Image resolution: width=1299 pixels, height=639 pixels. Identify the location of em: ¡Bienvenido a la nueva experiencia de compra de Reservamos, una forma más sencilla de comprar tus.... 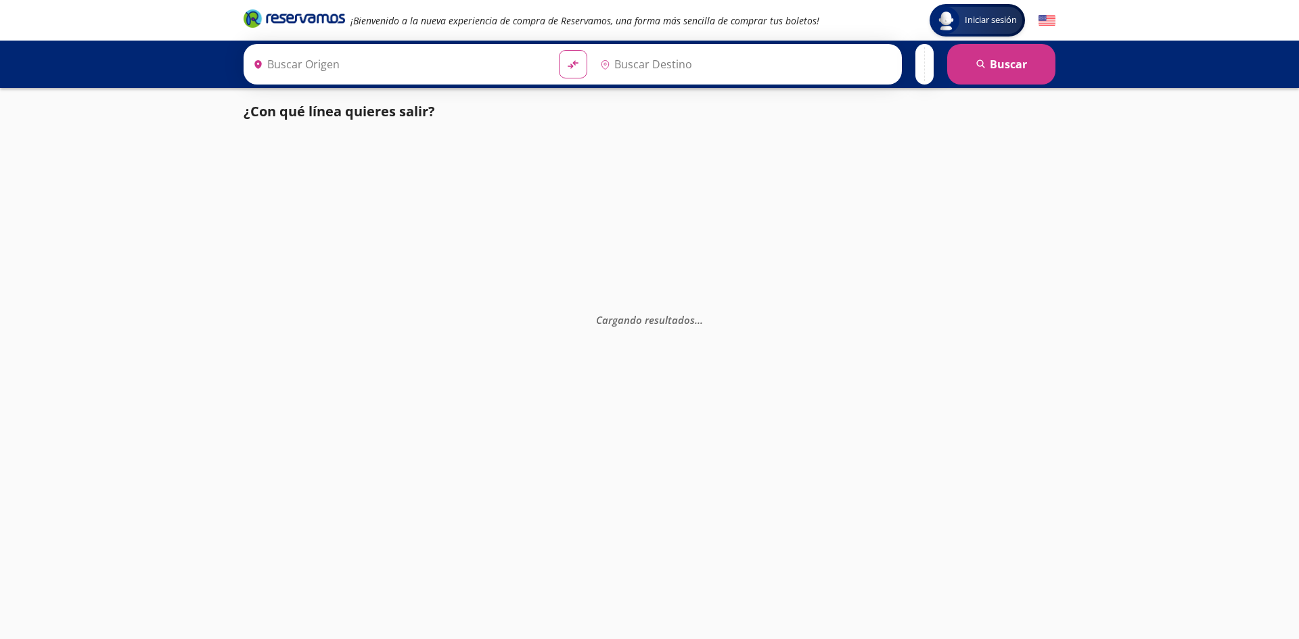
(585, 20).